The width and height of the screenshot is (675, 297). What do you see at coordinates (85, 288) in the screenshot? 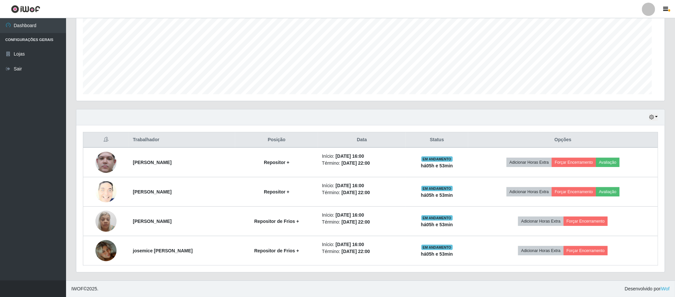
I see `span: © 2025 .` at bounding box center [85, 288].